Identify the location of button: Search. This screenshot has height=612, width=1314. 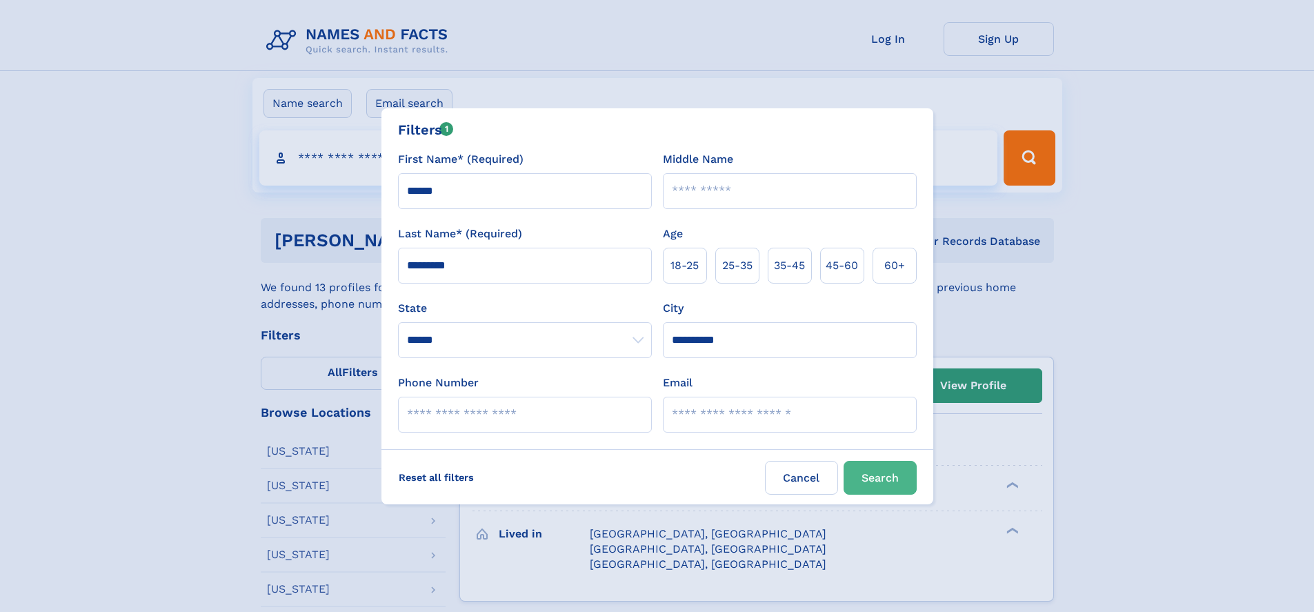
(880, 477).